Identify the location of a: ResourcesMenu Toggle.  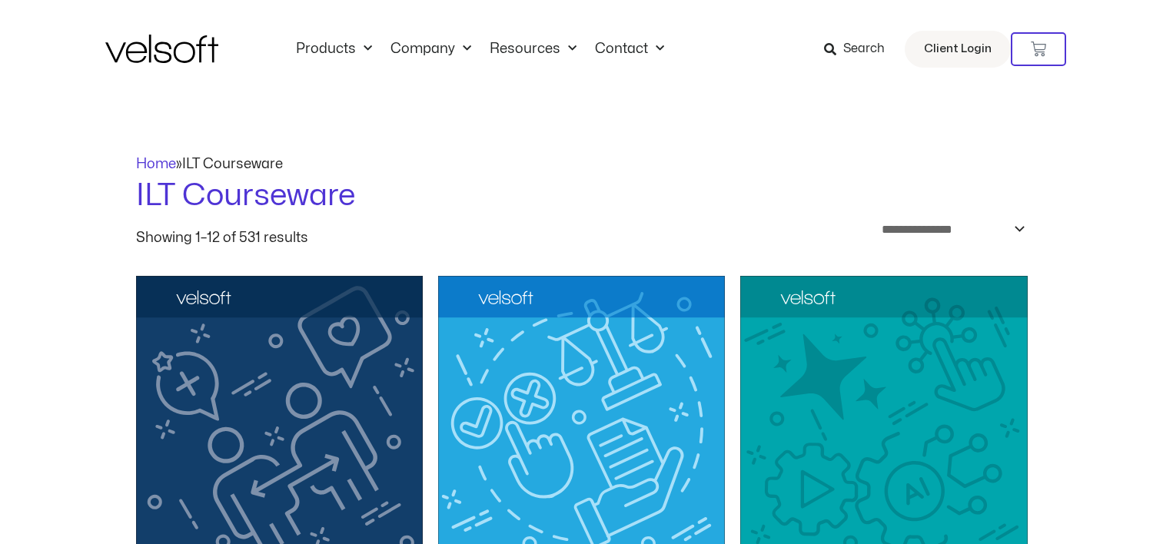
(533, 49).